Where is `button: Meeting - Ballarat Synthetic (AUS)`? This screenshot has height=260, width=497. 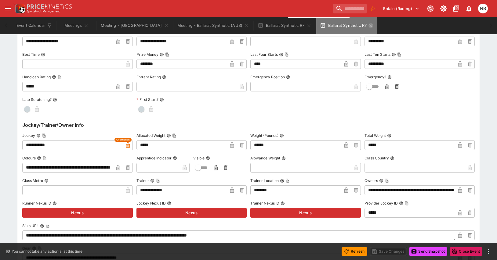 button: Meeting - Ballarat Synthetic (AUS) is located at coordinates (213, 26).